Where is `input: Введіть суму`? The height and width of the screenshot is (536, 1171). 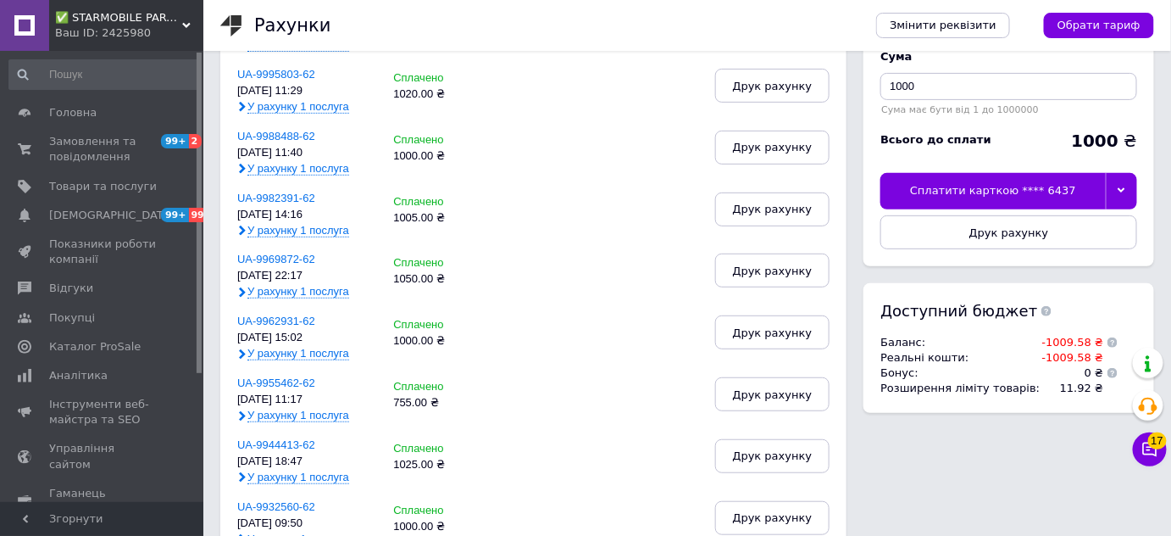 input: Введіть суму is located at coordinates (1009, 86).